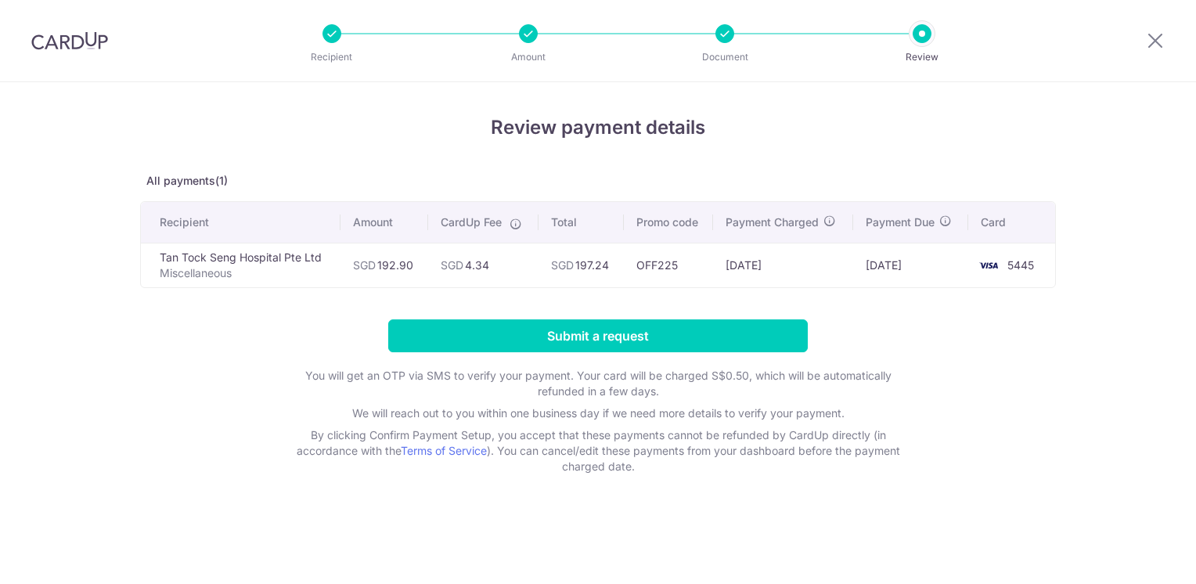 The image size is (1196, 584). What do you see at coordinates (70, 41) in the screenshot?
I see `img: CardUp` at bounding box center [70, 41].